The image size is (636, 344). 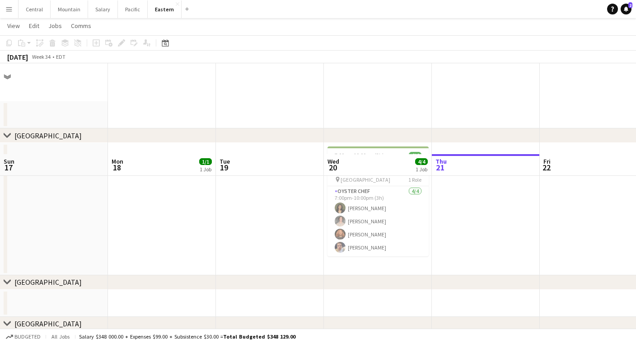 I want to click on a: Comms, so click(x=81, y=26).